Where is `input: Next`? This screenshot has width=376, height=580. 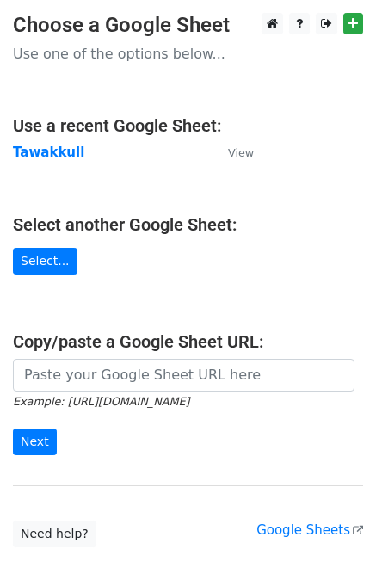 input: Next is located at coordinates (34, 442).